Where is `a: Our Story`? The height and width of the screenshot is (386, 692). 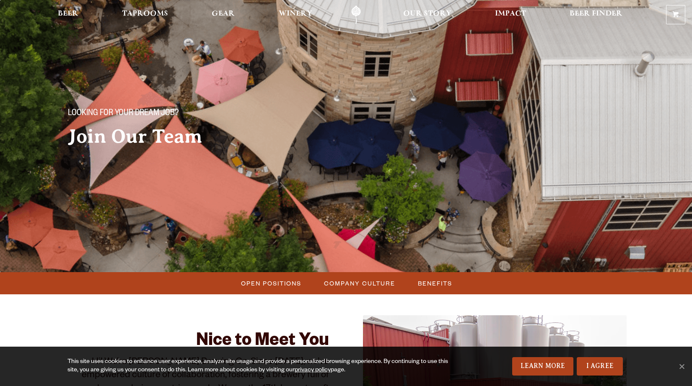 a: Our Story is located at coordinates (427, 15).